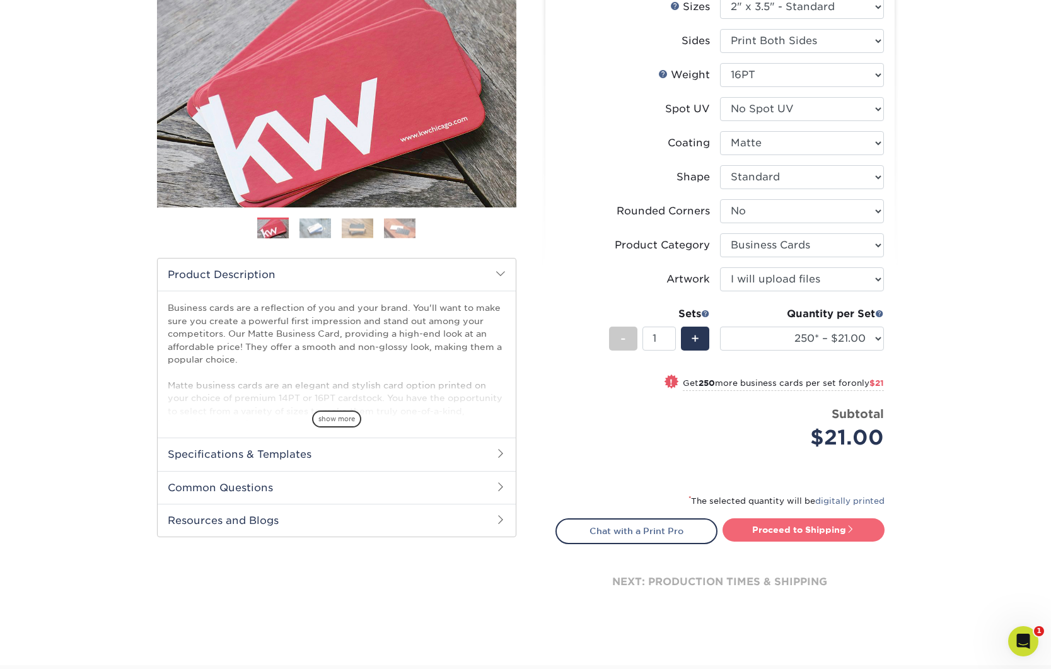 The height and width of the screenshot is (669, 1051). What do you see at coordinates (786, 500) in the screenshot?
I see `small: The selected quantity will be` at bounding box center [786, 500].